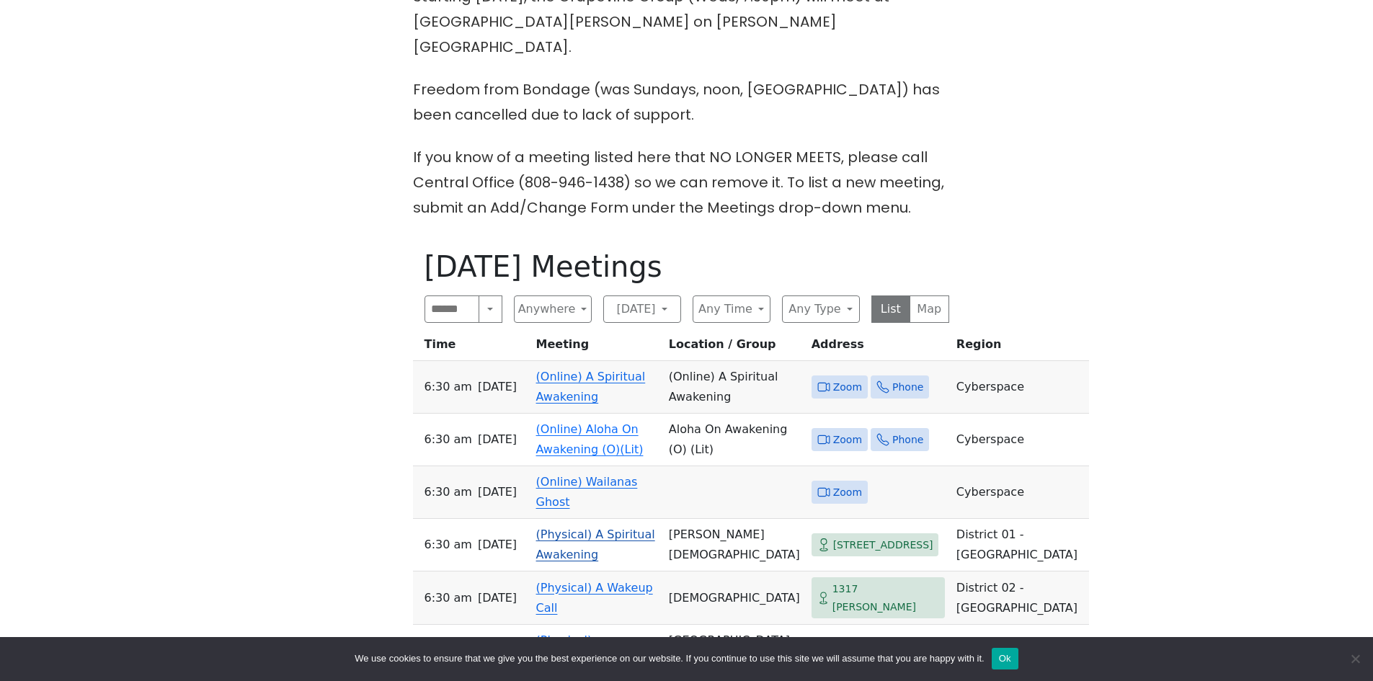  I want to click on button: Any Time, so click(731, 309).